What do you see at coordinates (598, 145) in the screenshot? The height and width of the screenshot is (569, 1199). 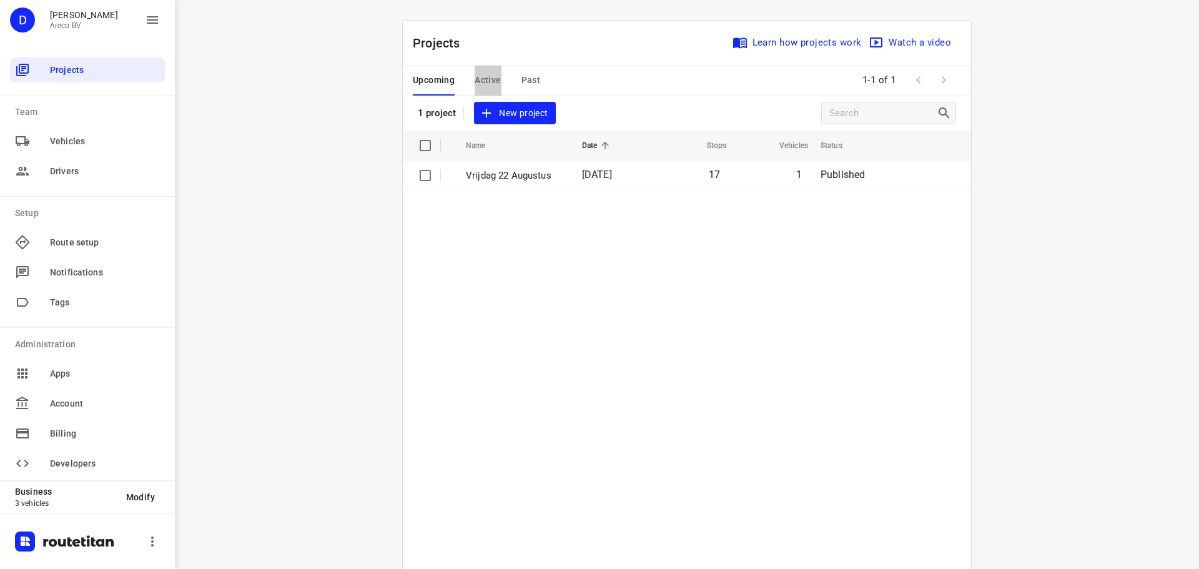 I see `span: Date` at bounding box center [598, 145].